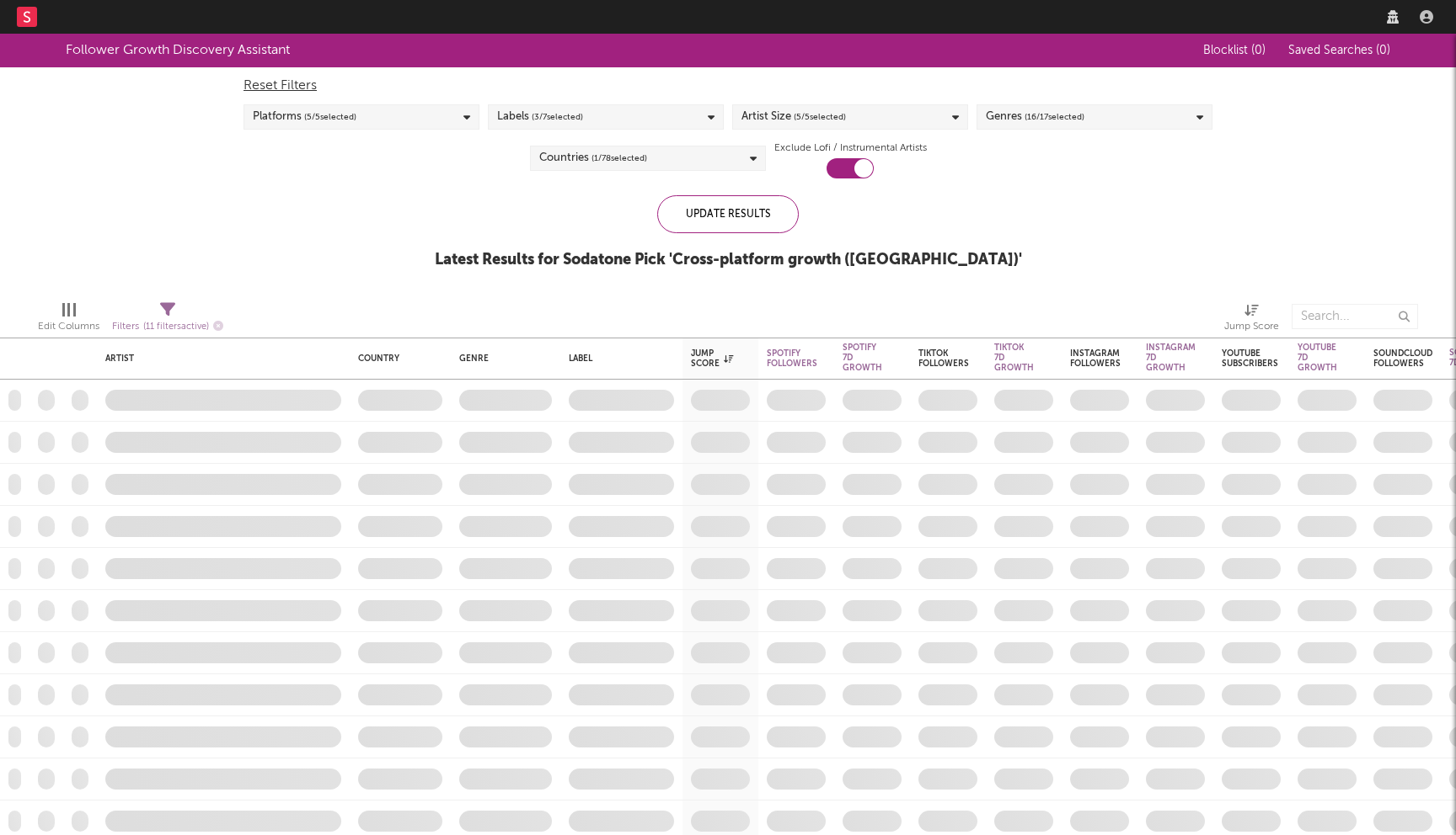 This screenshot has width=1456, height=835. What do you see at coordinates (176, 327) in the screenshot?
I see `span: ( 11 filters active)` at bounding box center [176, 327].